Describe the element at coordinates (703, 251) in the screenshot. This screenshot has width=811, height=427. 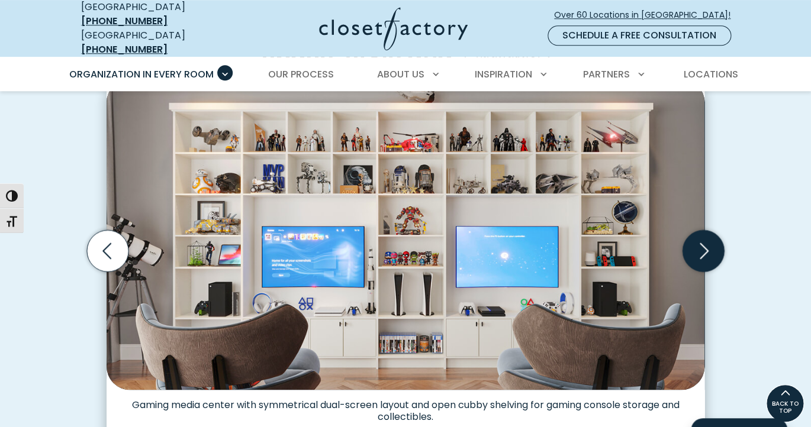
I see `button: Next slide` at that location.